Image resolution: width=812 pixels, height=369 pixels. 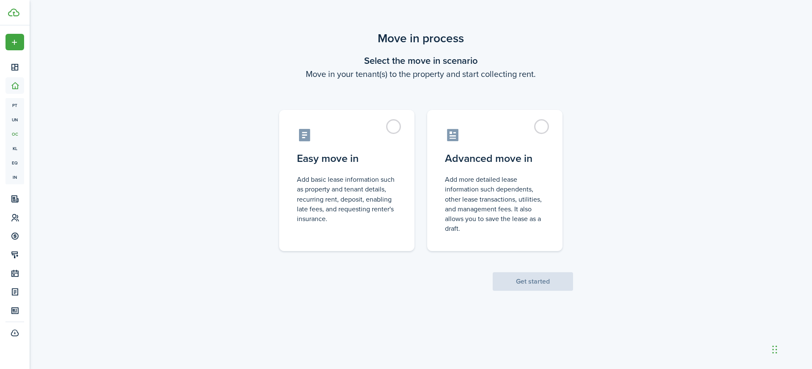 I want to click on div: Chat Widget, so click(x=739, y=323).